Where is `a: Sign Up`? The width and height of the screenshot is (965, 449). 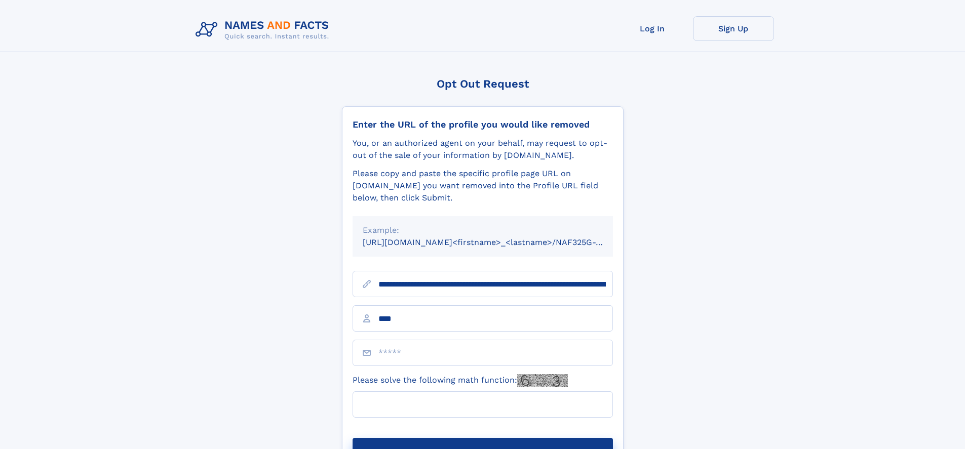
a: Sign Up is located at coordinates (733, 28).